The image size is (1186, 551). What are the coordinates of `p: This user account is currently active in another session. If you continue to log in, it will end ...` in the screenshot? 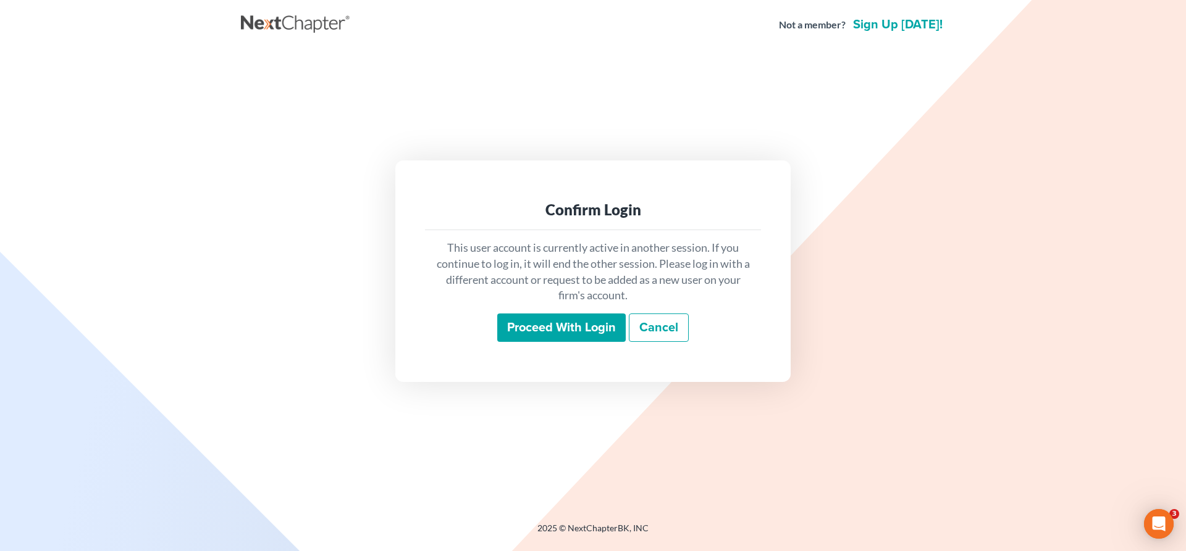 It's located at (593, 272).